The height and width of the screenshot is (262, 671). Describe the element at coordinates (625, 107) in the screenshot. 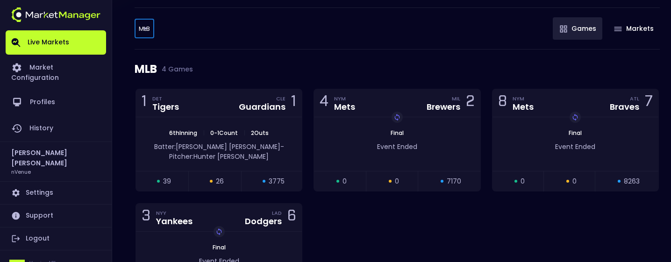

I see `div: Braves` at that location.